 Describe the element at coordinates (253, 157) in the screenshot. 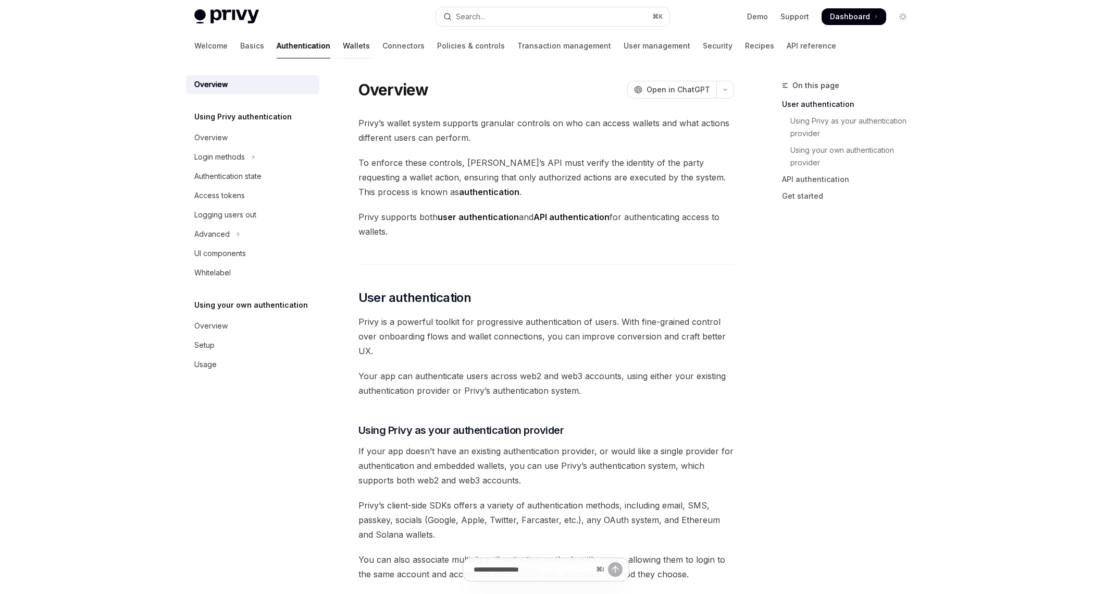

I see `button: Toggle Login methods section` at that location.